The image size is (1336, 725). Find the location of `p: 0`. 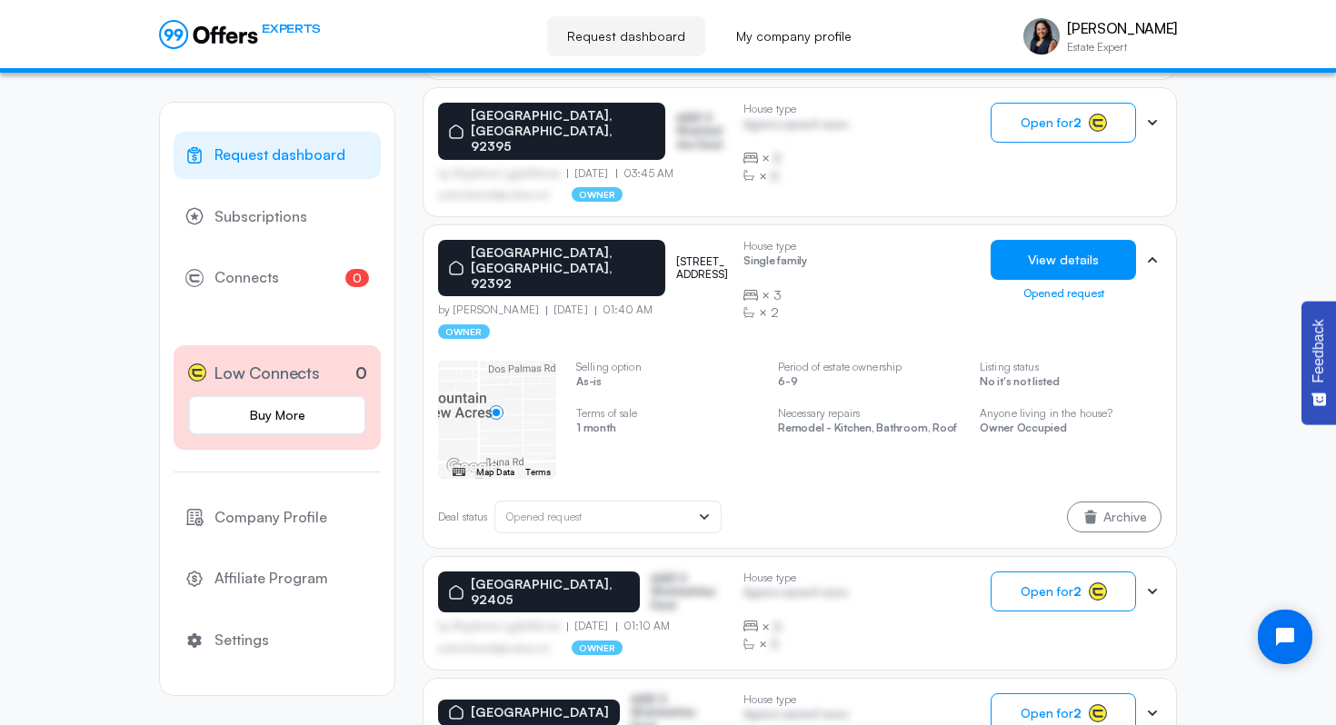

p: 0 is located at coordinates (361, 373).